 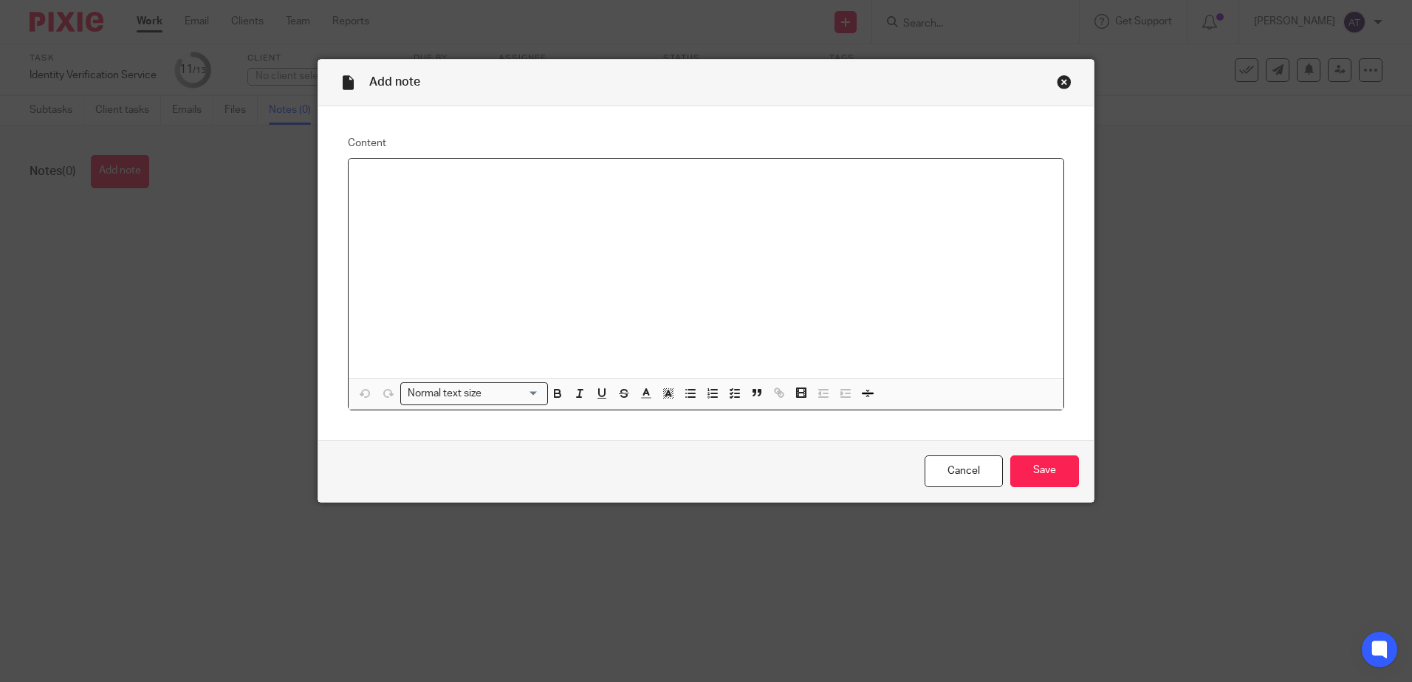 I want to click on label: Content, so click(x=706, y=143).